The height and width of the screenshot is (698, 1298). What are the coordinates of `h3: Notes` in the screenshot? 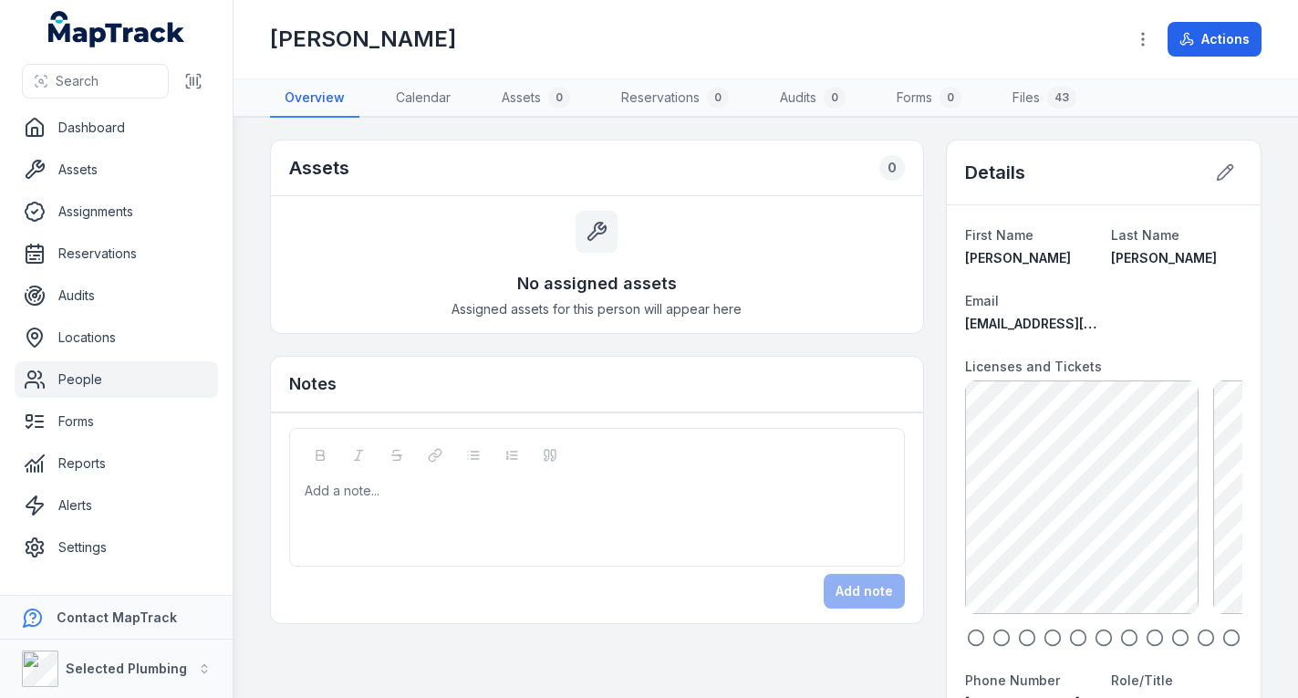 It's located at (313, 384).